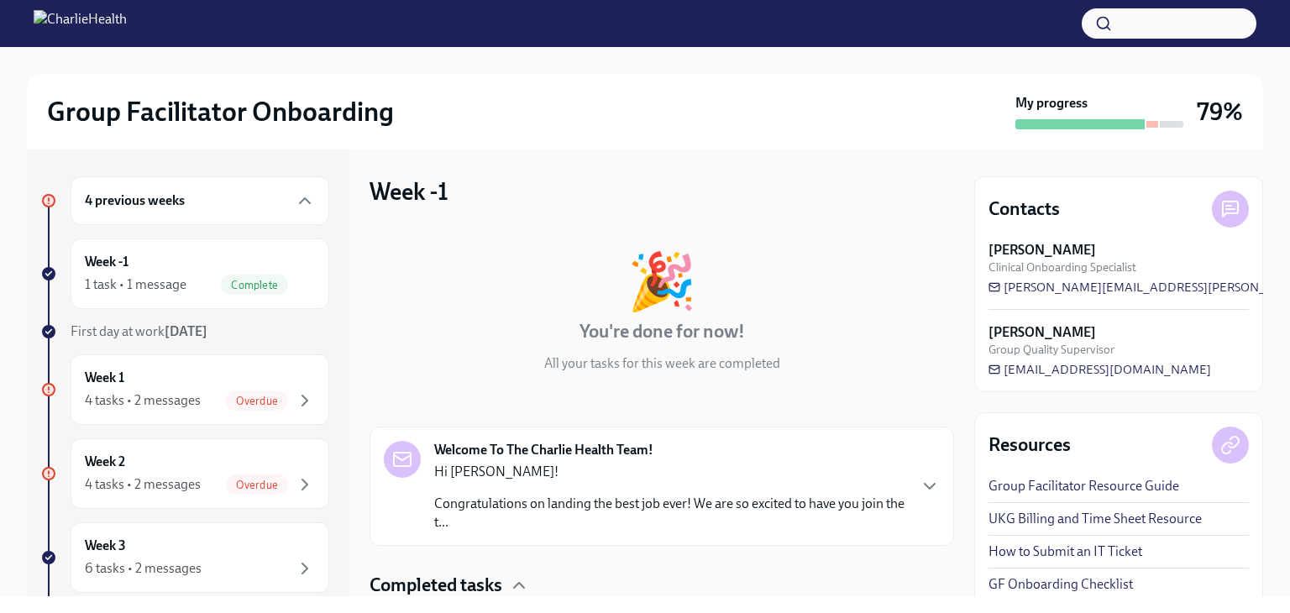  Describe the element at coordinates (134, 201) in the screenshot. I see `h6: 4 previous weeks` at that location.